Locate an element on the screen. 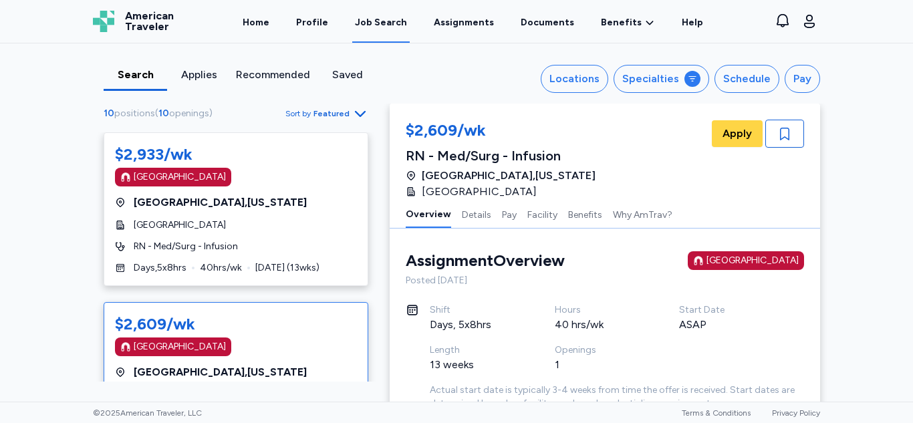 The height and width of the screenshot is (423, 913). div: ASAP is located at coordinates (725, 325).